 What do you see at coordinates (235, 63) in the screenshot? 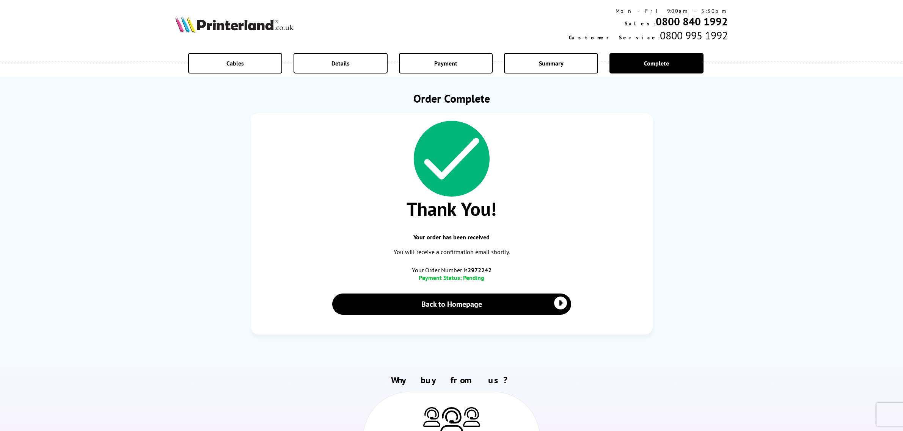
I see `span: Cables` at bounding box center [235, 63].